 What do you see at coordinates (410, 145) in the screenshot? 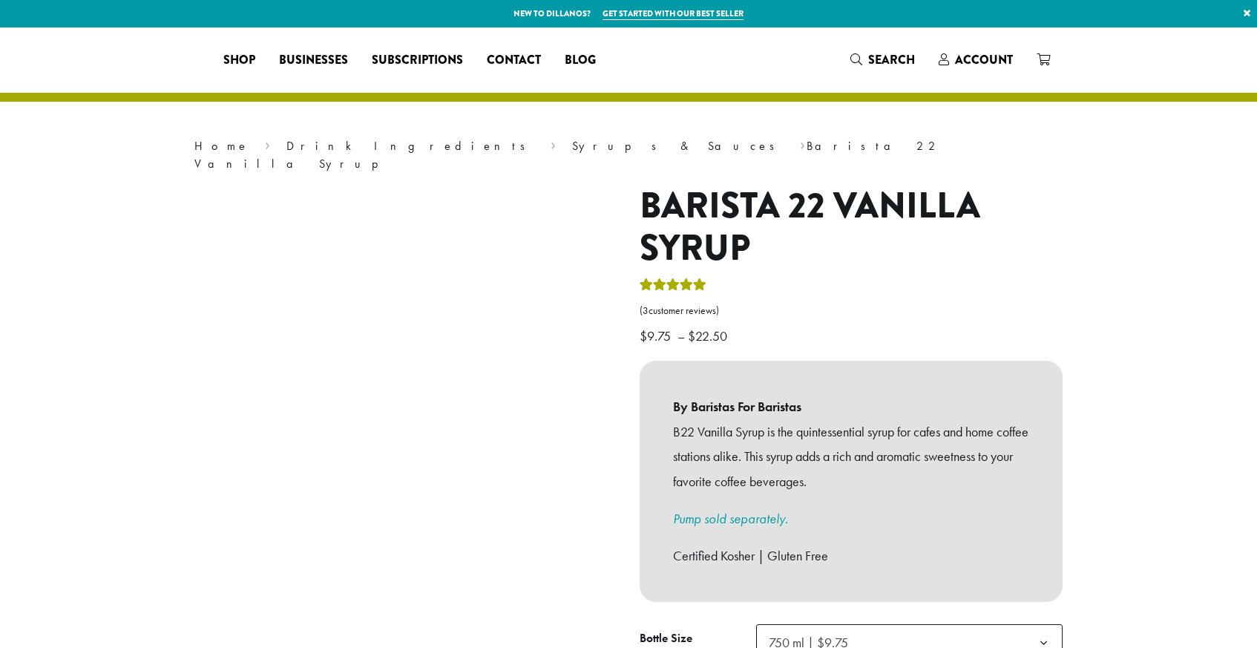
I see `a: Drink Ingredients` at bounding box center [410, 145].